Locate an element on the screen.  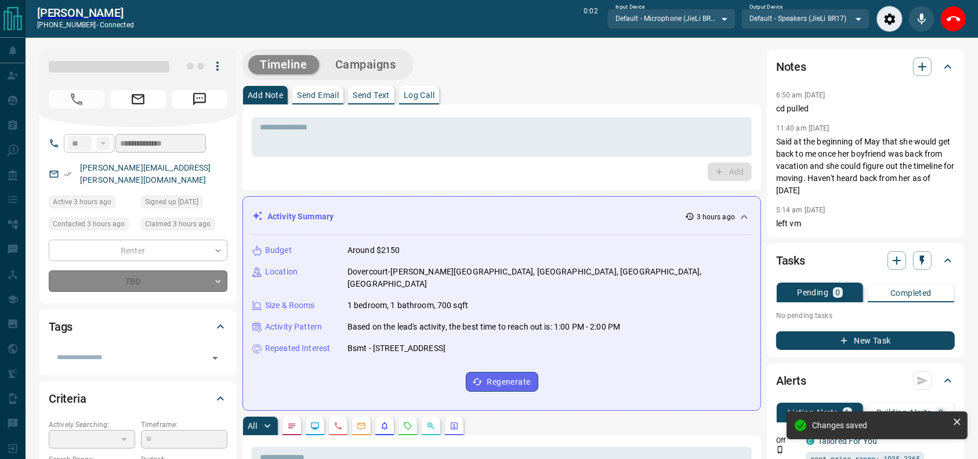
button: Regenerate is located at coordinates (502, 382).